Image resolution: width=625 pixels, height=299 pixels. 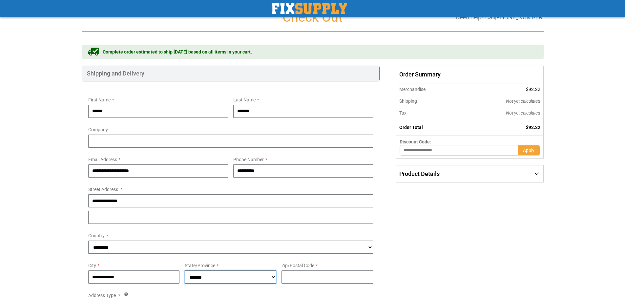 What do you see at coordinates (499, 17) in the screenshot?
I see `h3: Need help? Call` at bounding box center [499, 17].